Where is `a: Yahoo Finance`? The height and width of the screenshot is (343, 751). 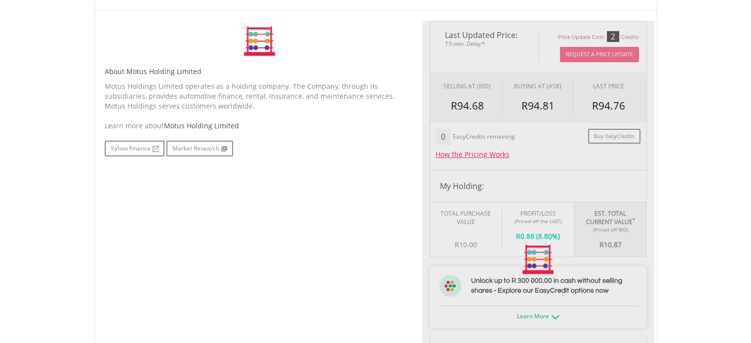
a: Yahoo Finance is located at coordinates (134, 149).